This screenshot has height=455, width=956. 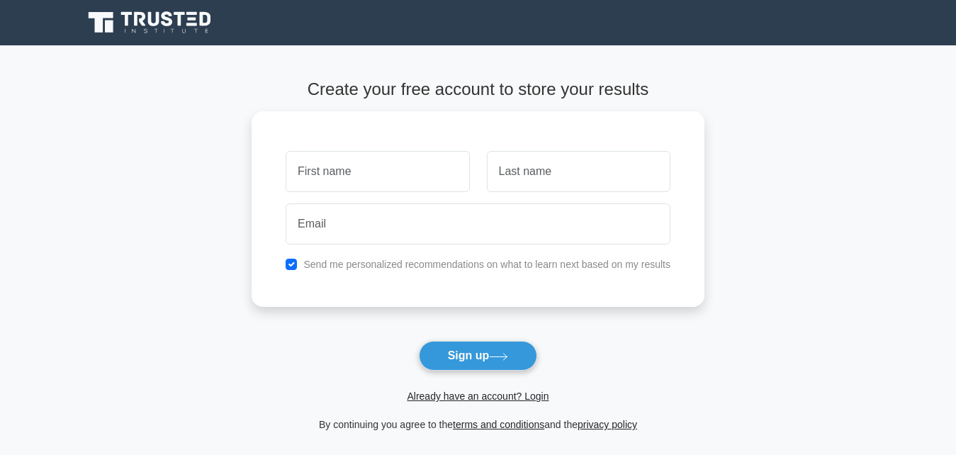 I want to click on input: First name, so click(x=377, y=172).